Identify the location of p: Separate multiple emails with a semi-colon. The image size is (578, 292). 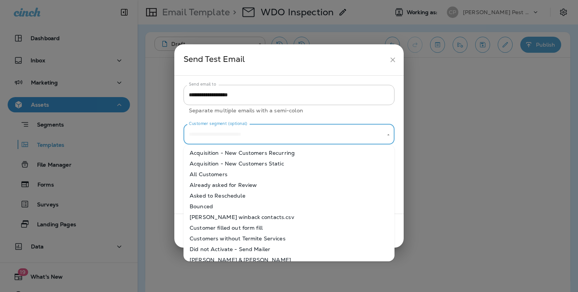
(289, 110).